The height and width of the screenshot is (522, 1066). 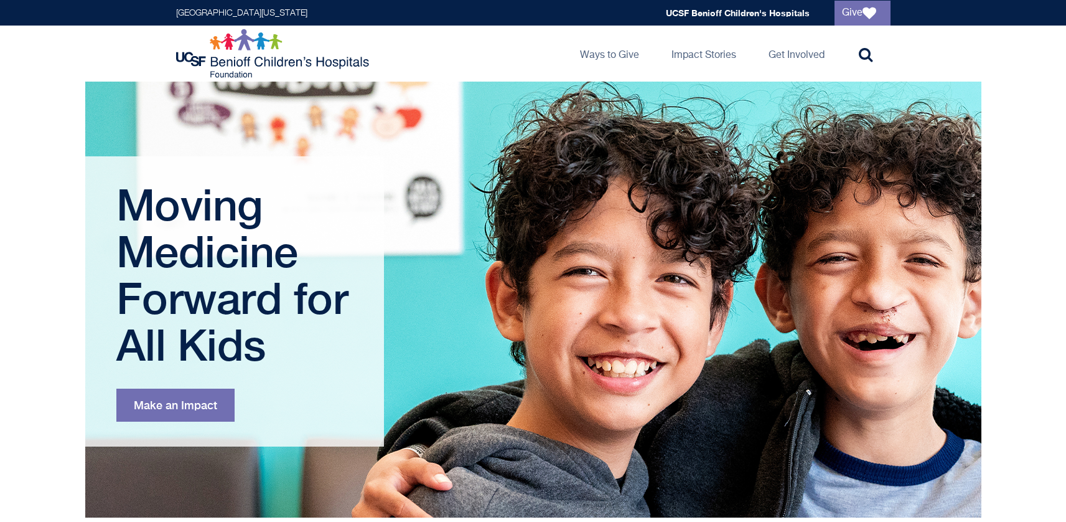 What do you see at coordinates (176, 405) in the screenshot?
I see `a: Make an Impact` at bounding box center [176, 405].